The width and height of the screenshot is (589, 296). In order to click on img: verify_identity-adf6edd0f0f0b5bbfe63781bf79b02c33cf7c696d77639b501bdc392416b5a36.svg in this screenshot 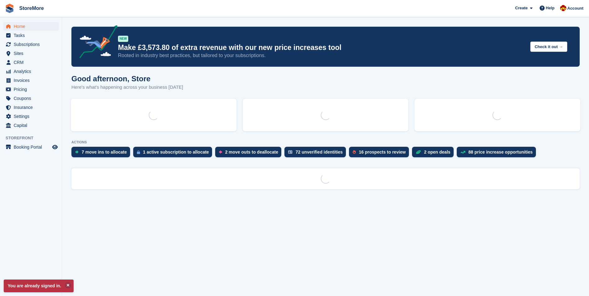, I will do `click(290, 152)`.